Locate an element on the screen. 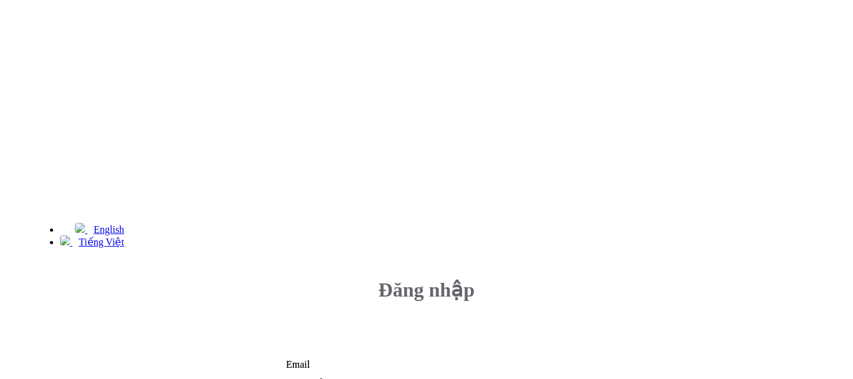  span: Tiếng Việt is located at coordinates (101, 242).